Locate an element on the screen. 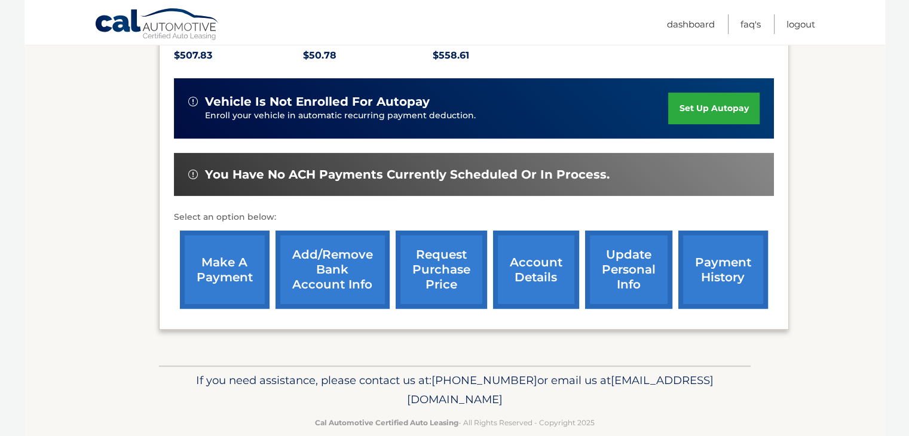  p: $507.83 is located at coordinates (238, 56).